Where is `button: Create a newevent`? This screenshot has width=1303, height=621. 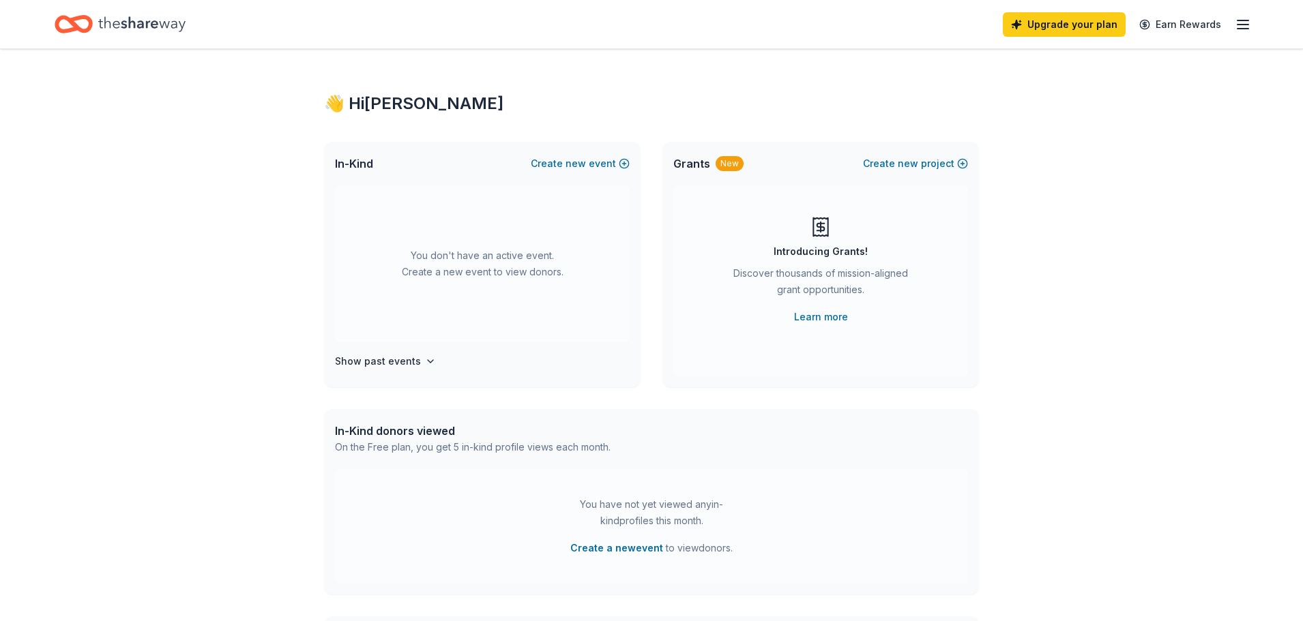
button: Create a newevent is located at coordinates (617, 548).